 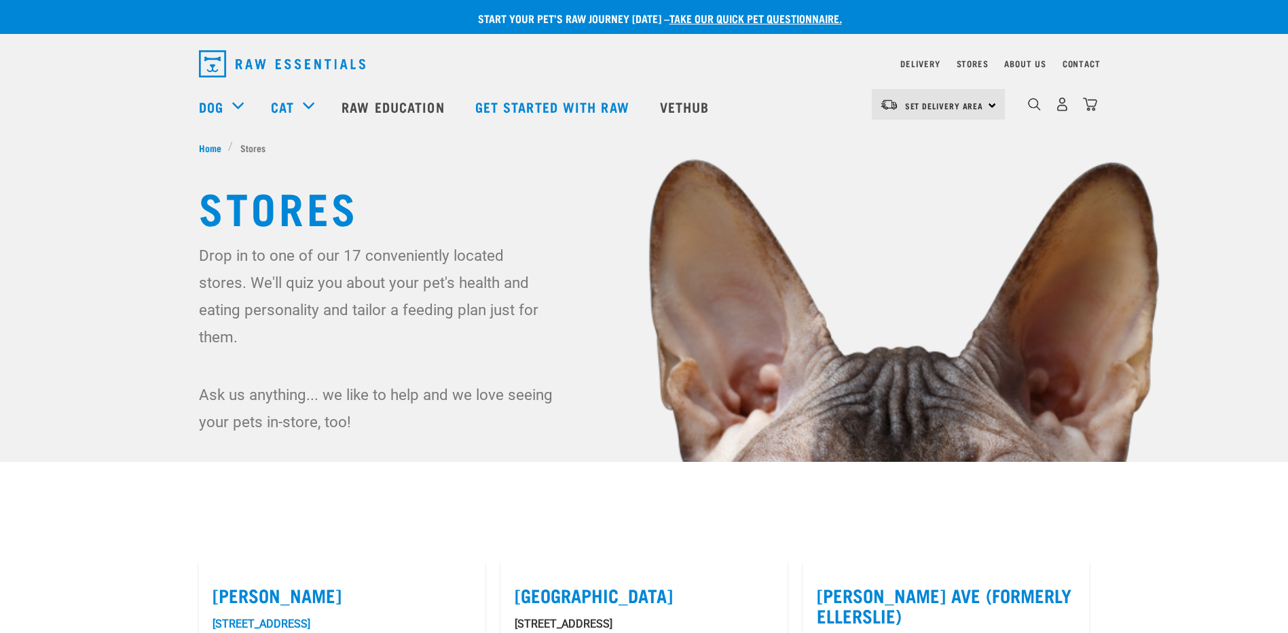 I want to click on p: Drop in to one of our 17 conveniently located stores. We'll quiz you about your pet's health and ..., so click(x=377, y=296).